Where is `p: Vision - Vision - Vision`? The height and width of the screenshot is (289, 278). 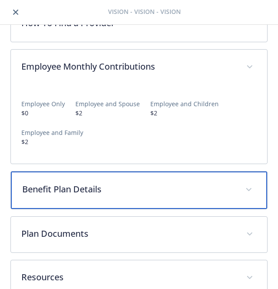 p: Vision - Vision - Vision is located at coordinates (144, 11).